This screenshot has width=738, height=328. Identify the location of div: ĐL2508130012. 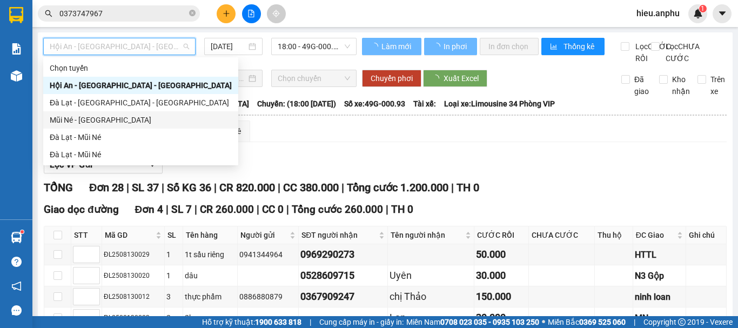
(133, 296).